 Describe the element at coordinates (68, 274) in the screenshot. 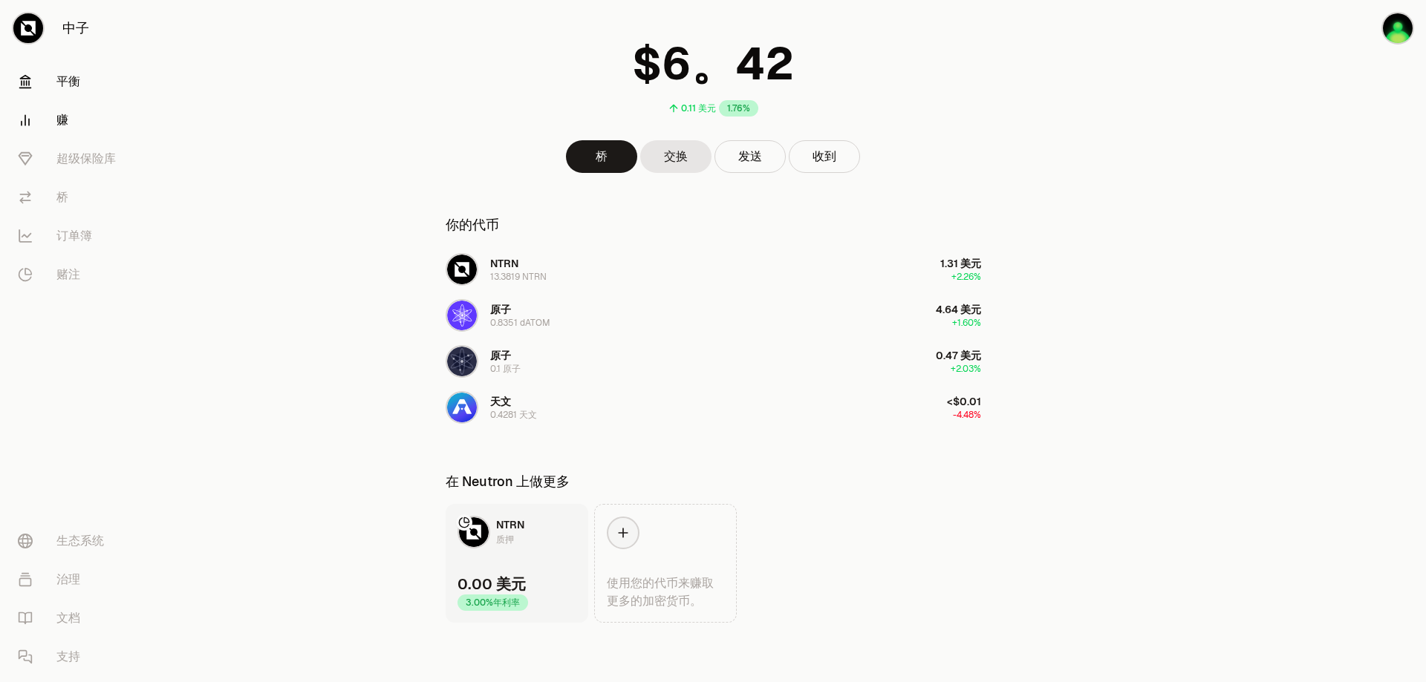

I see `font: 赌注` at that location.